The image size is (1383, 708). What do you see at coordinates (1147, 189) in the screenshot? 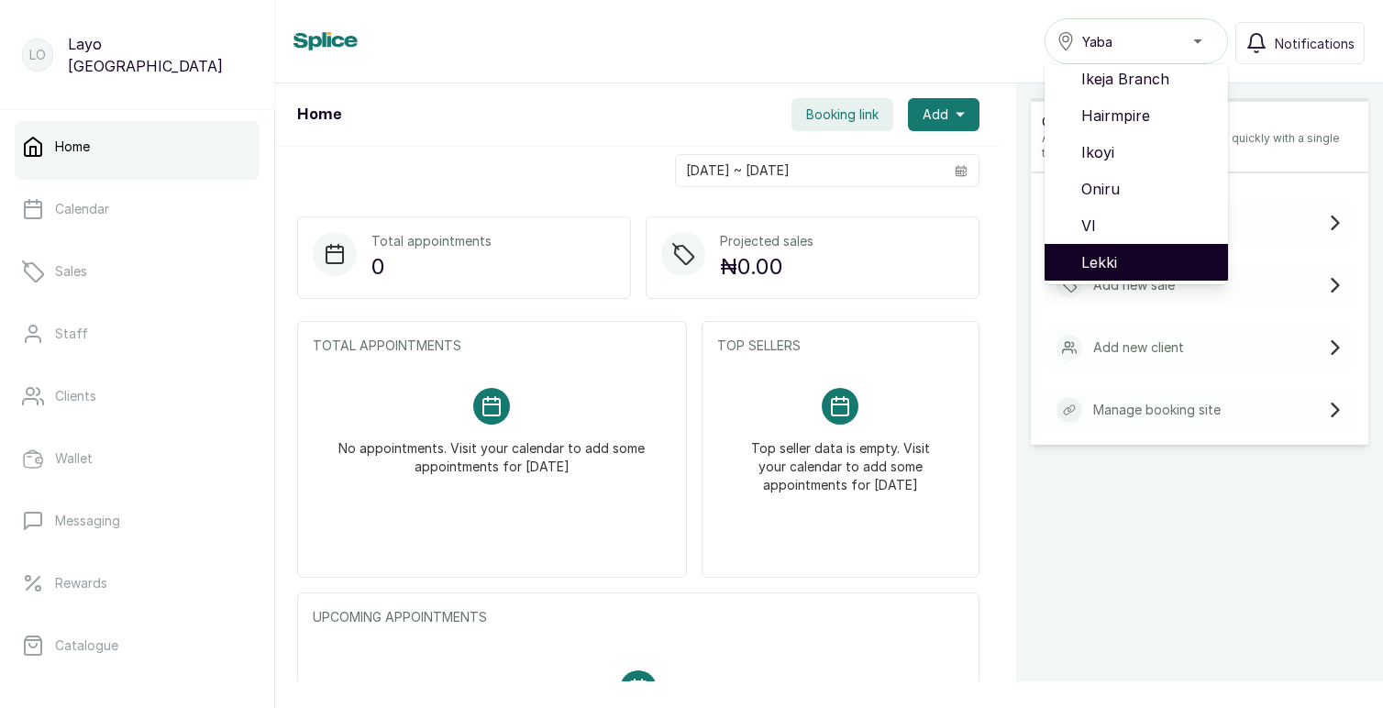
I see `span: Oniru` at bounding box center [1147, 189].